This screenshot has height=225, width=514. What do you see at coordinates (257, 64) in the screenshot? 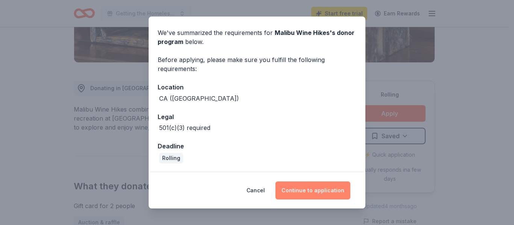
I see `div: Before applying, please make sure you fulfill the following requirements:` at bounding box center [257, 64].